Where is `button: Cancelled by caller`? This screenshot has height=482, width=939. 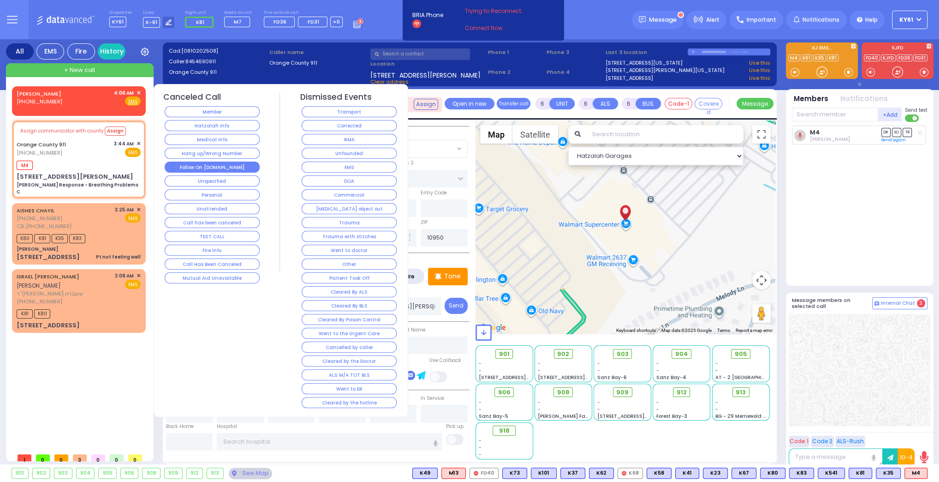
button: Cancelled by caller is located at coordinates (349, 347).